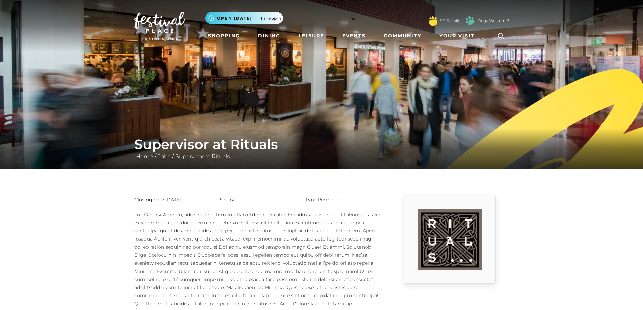  Describe the element at coordinates (311, 36) in the screenshot. I see `a: Leisure` at that location.